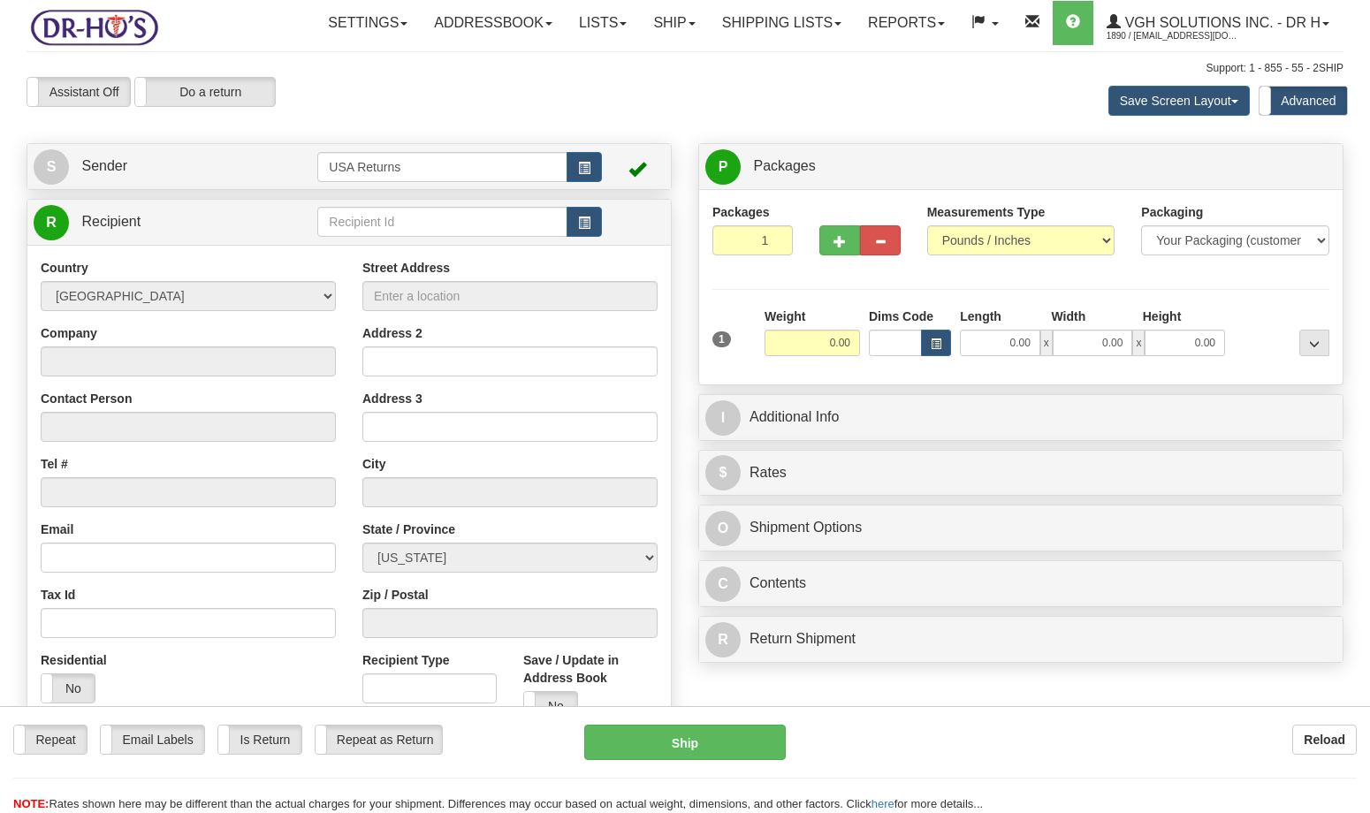  Describe the element at coordinates (442, 222) in the screenshot. I see `input: Recipient Id` at that location.